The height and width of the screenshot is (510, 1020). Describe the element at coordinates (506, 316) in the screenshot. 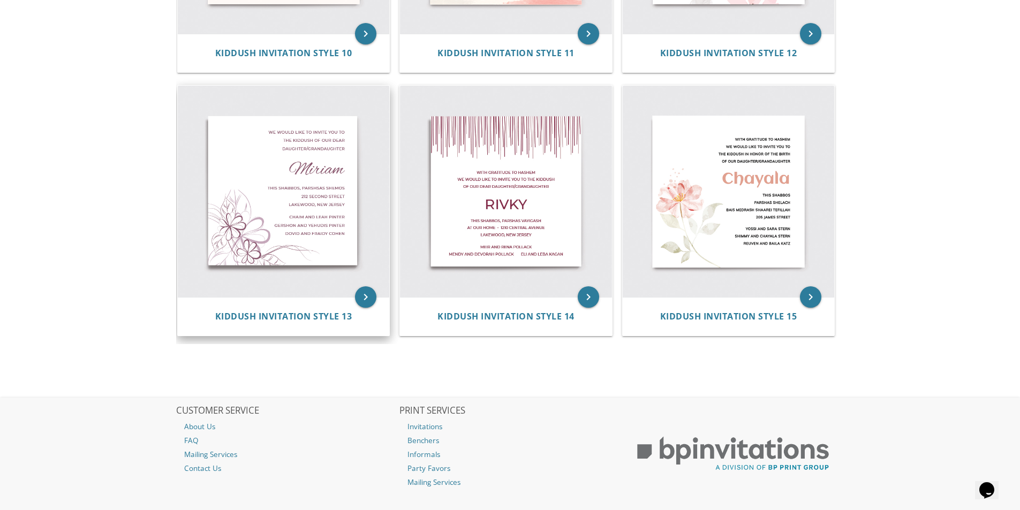

I see `a: Kiddush Invitation Style 14` at that location.